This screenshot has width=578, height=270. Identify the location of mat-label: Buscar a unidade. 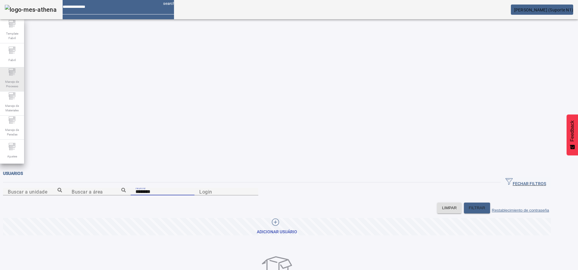
(27, 192).